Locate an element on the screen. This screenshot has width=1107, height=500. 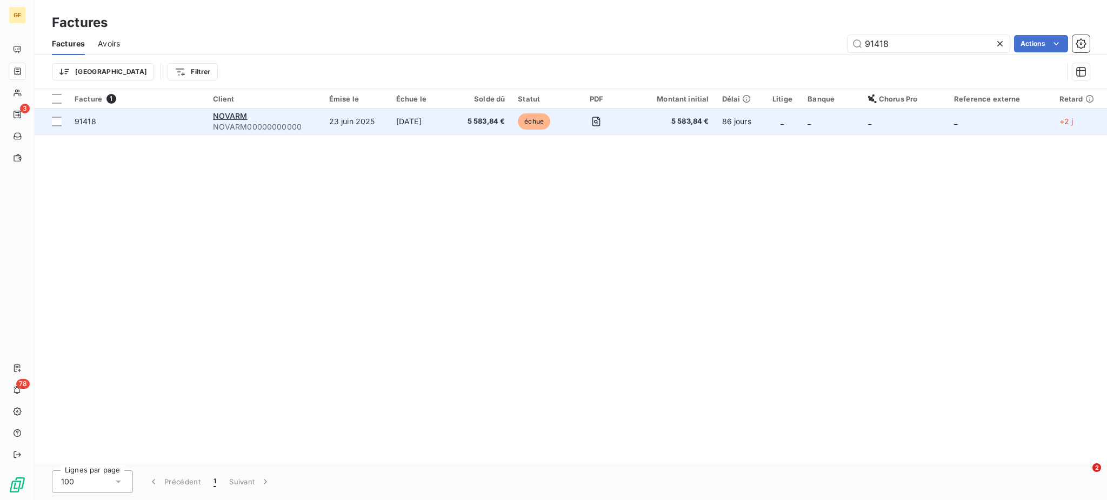
span: NOVARM is located at coordinates (230, 116).